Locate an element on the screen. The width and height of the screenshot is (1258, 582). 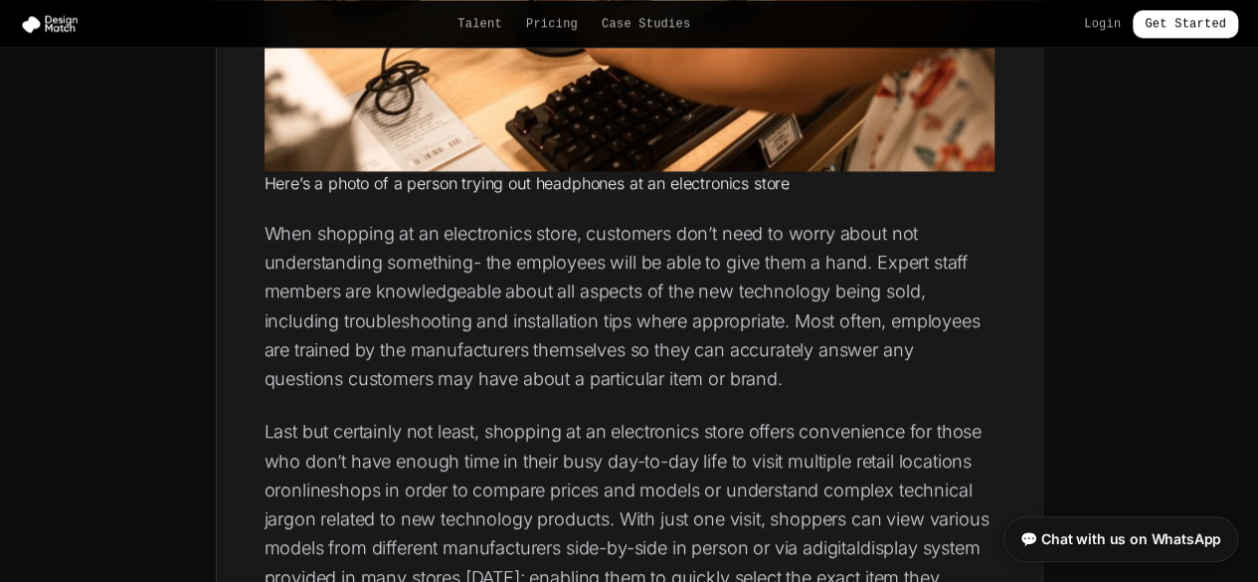
p: When shopping at an electronics store, customers don’t need to worry about not understanding some... is located at coordinates (629, 306).